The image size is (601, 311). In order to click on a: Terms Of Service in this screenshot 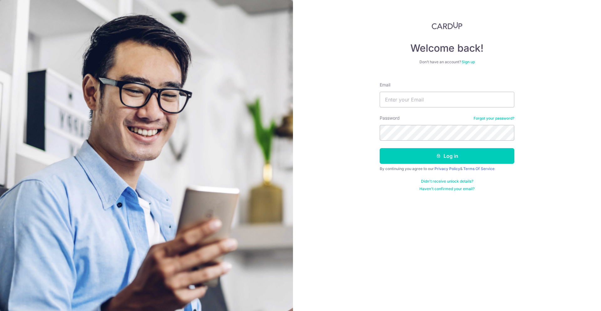, I will do `click(479, 168)`.